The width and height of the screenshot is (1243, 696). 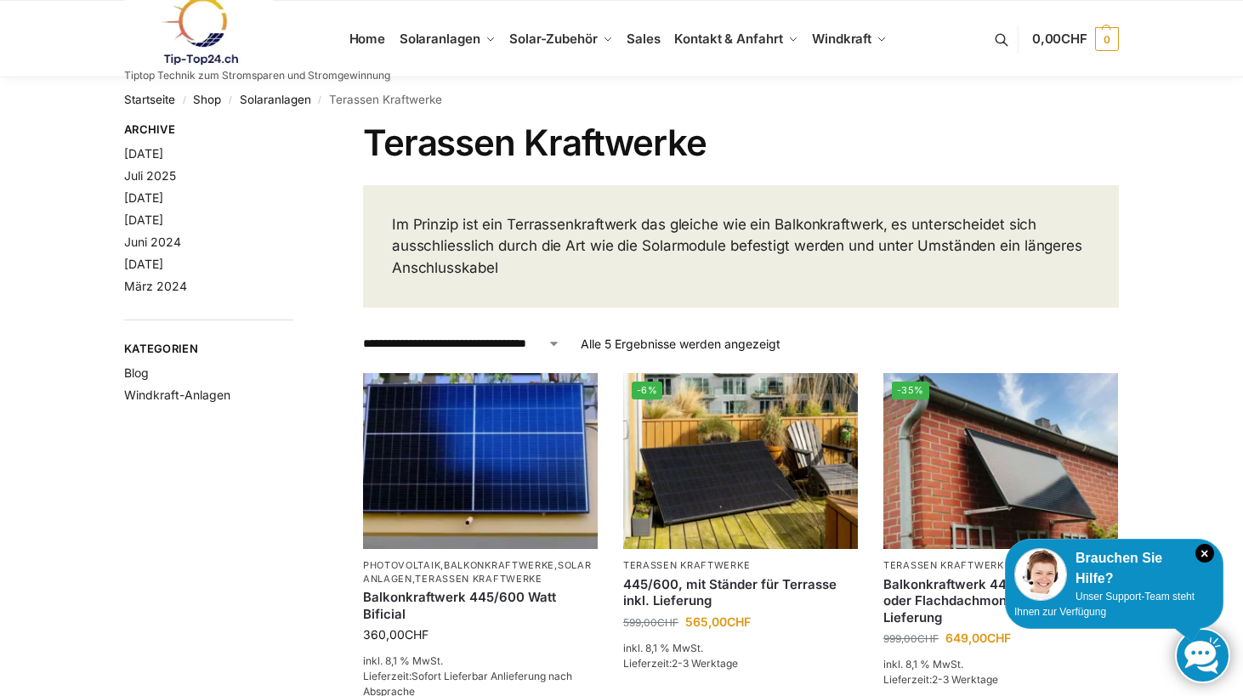 What do you see at coordinates (208, 349) in the screenshot?
I see `span: Kategorien` at bounding box center [208, 349].